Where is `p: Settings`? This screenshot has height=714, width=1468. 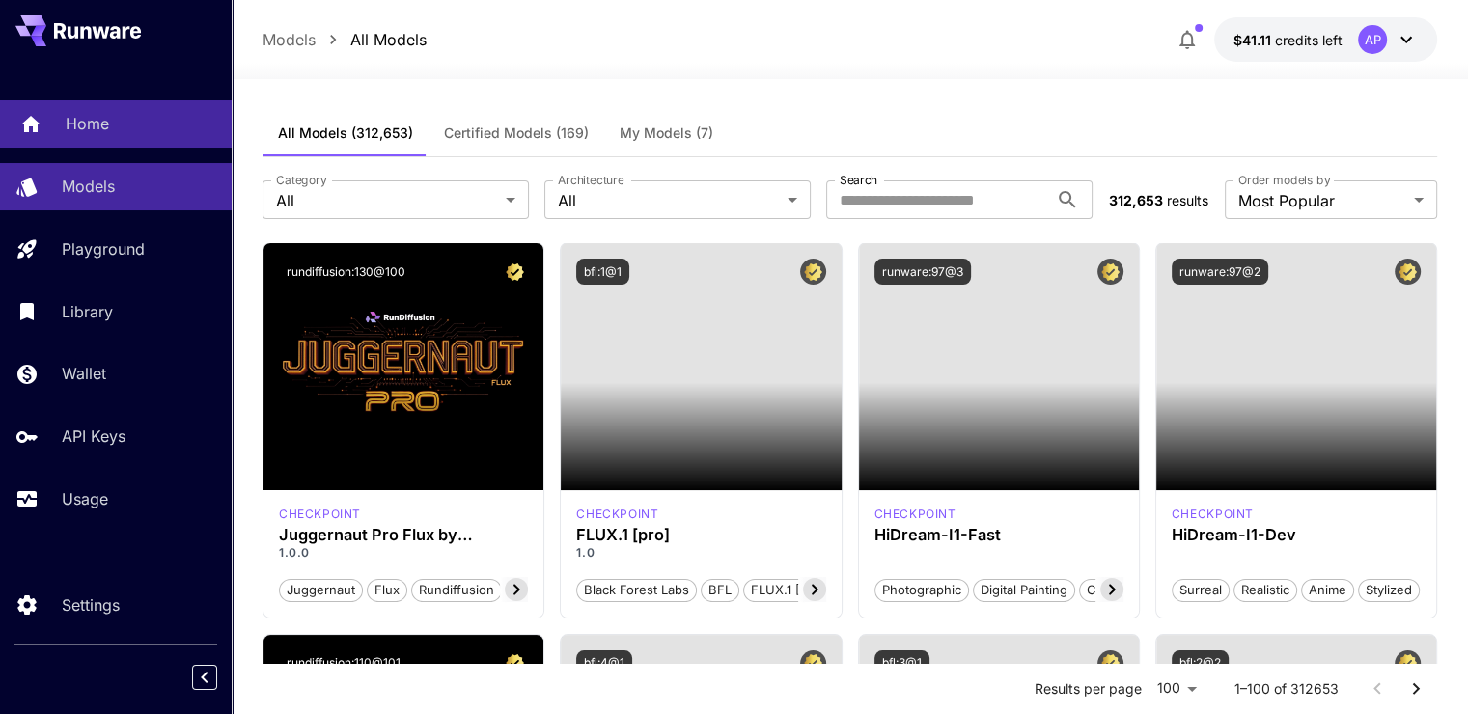
p: Settings is located at coordinates (91, 605).